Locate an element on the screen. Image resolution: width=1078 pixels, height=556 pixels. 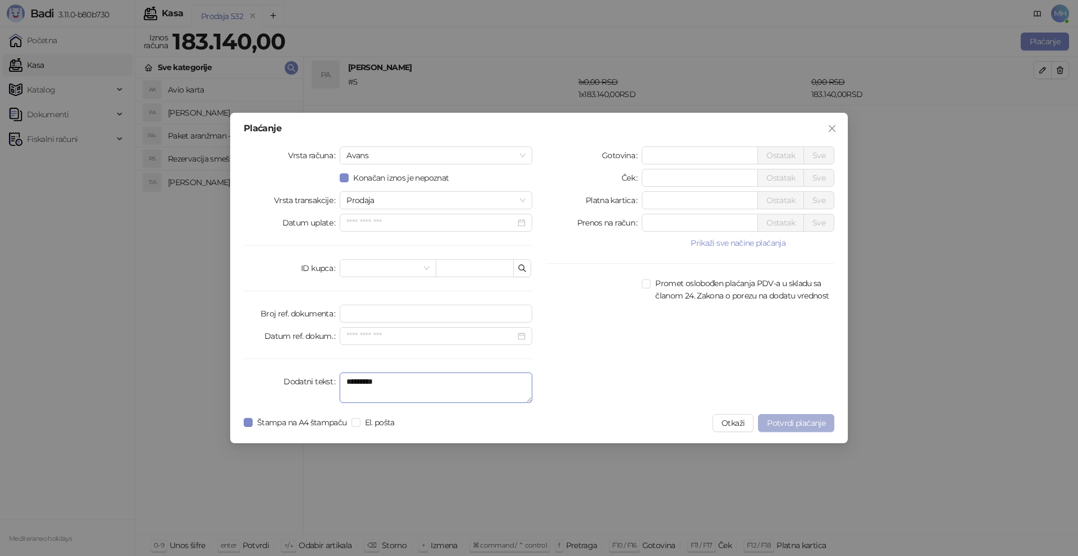
span: Štampa na A4 štampaču is located at coordinates (302, 423).